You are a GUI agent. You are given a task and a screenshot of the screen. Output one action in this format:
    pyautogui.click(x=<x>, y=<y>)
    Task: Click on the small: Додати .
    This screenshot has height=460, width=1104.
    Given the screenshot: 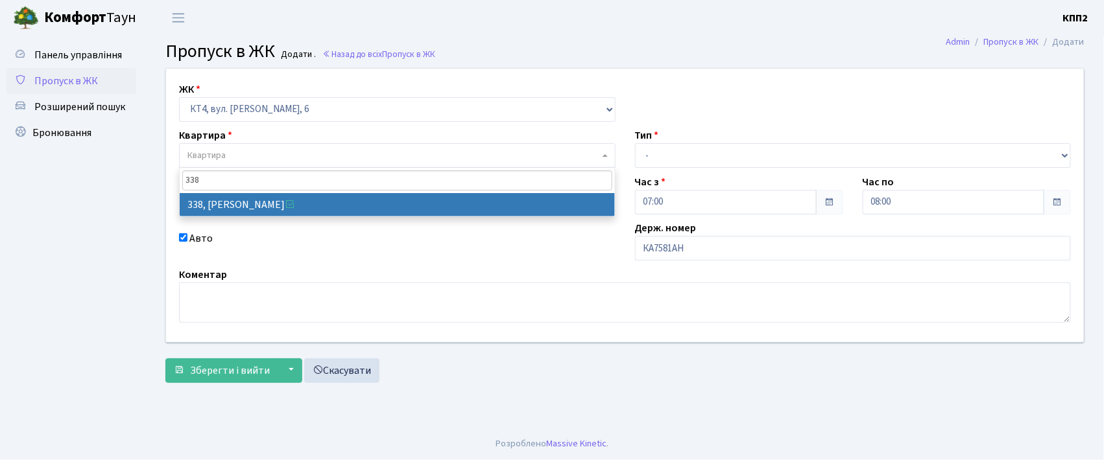 What is the action you would take?
    pyautogui.click(x=298, y=54)
    